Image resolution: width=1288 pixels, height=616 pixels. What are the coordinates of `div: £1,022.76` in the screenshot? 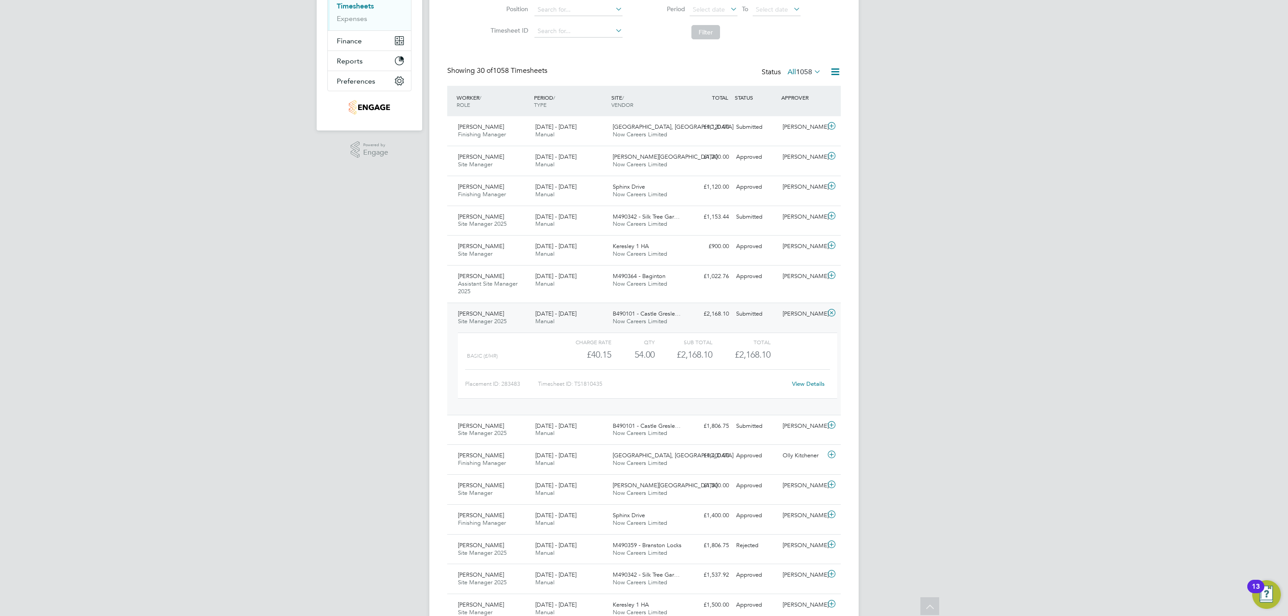 It's located at (709, 276).